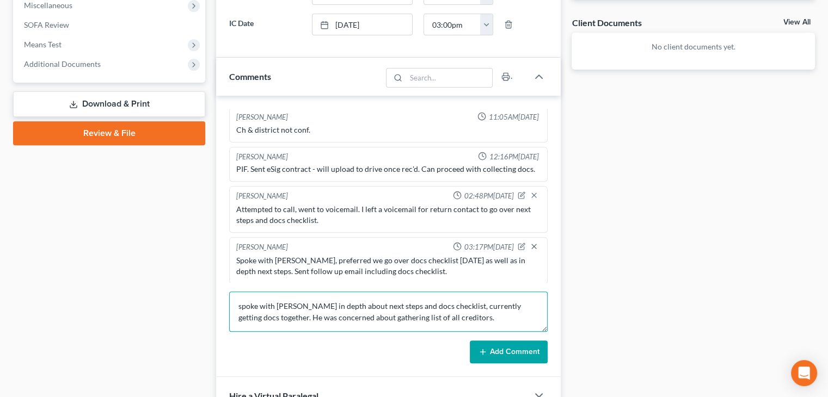  I want to click on a: SOFA Review, so click(110, 25).